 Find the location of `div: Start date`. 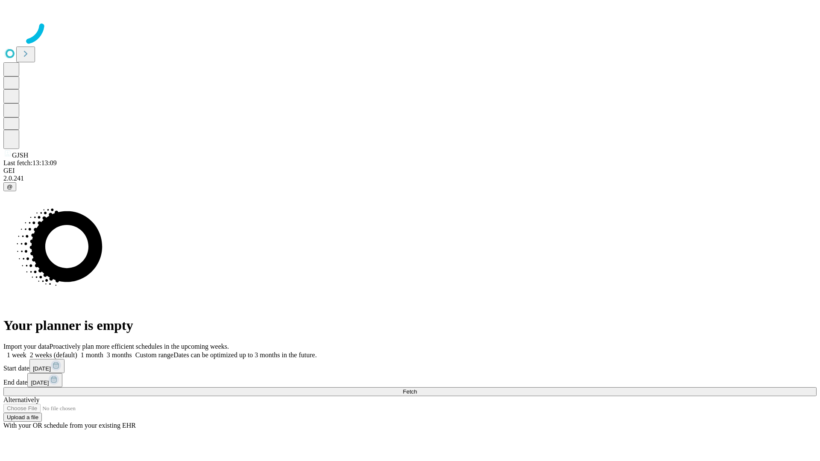

div: Start date is located at coordinates (410, 366).